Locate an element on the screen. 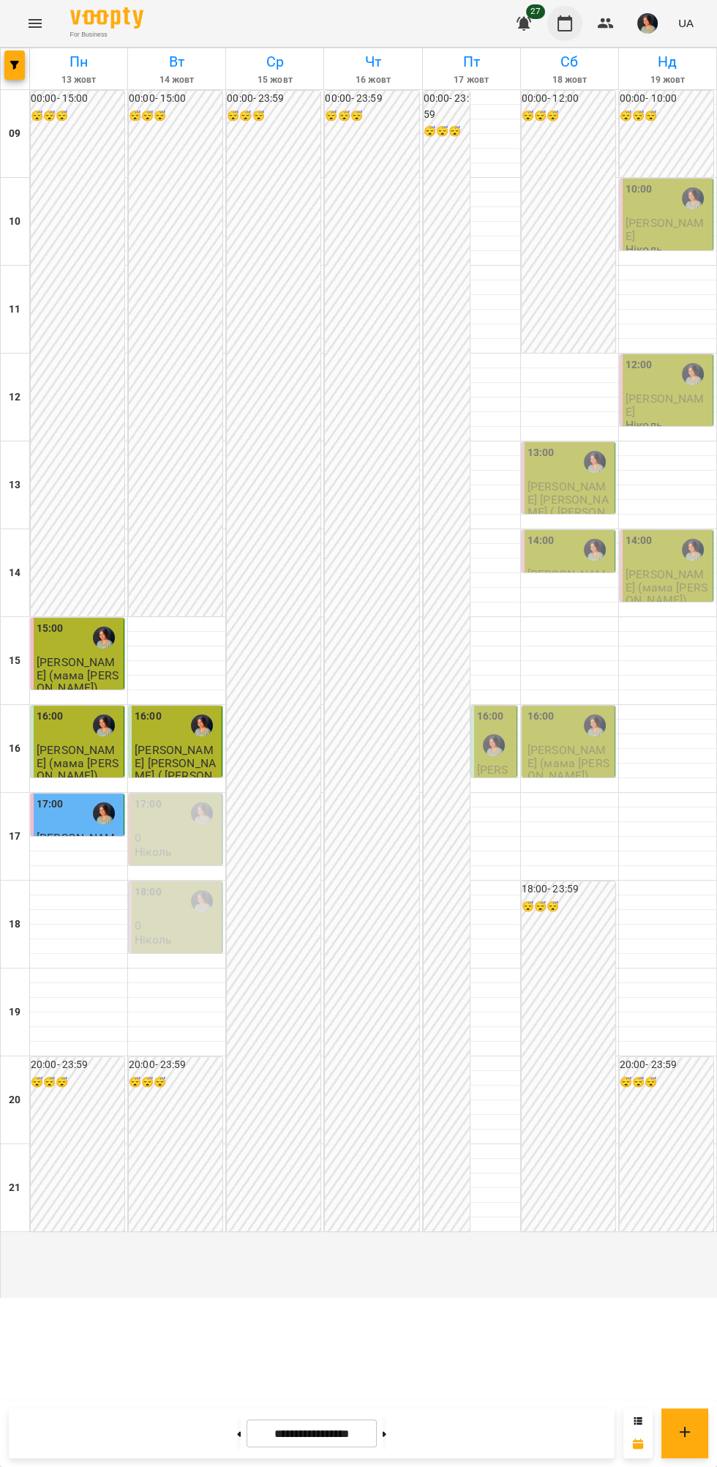 The image size is (717, 1467). h6: Нд is located at coordinates (668, 61).